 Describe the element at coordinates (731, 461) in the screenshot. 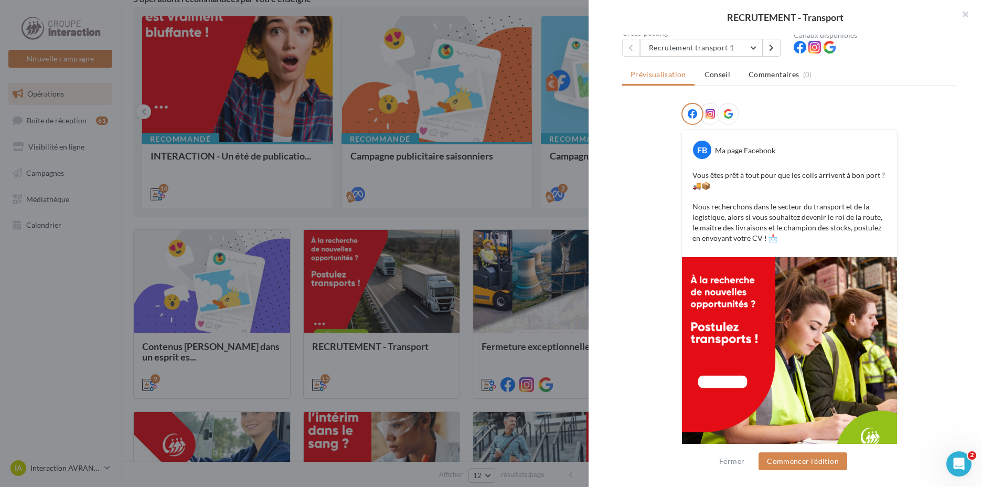

I see `button: Fermer` at that location.